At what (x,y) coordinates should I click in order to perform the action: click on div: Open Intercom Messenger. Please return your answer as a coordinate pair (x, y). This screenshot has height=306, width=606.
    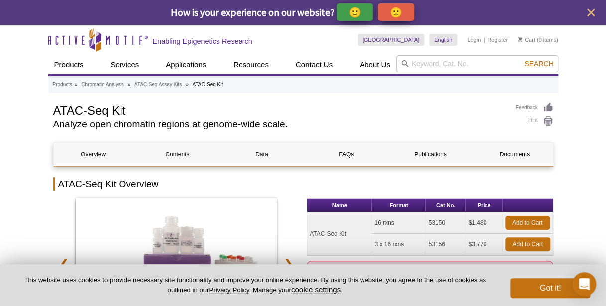
    Looking at the image, I should click on (584, 284).